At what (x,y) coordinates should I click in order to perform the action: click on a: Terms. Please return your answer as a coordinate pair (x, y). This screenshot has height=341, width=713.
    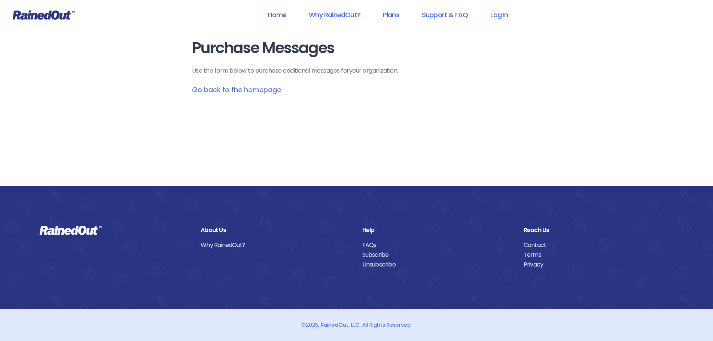
    Looking at the image, I should click on (599, 255).